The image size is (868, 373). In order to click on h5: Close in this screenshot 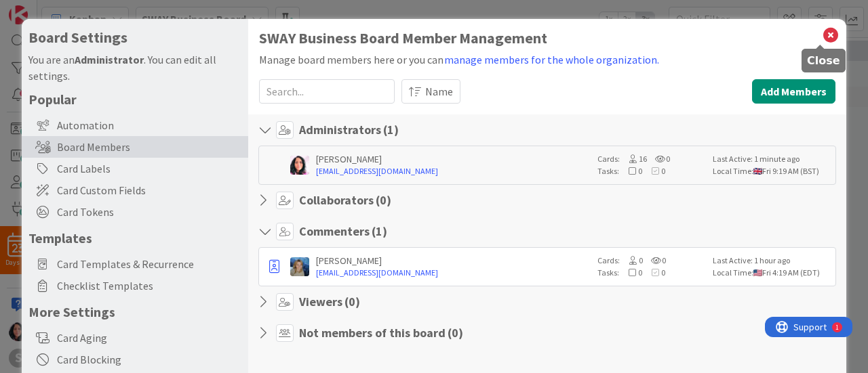, I will do `click(823, 60)`.